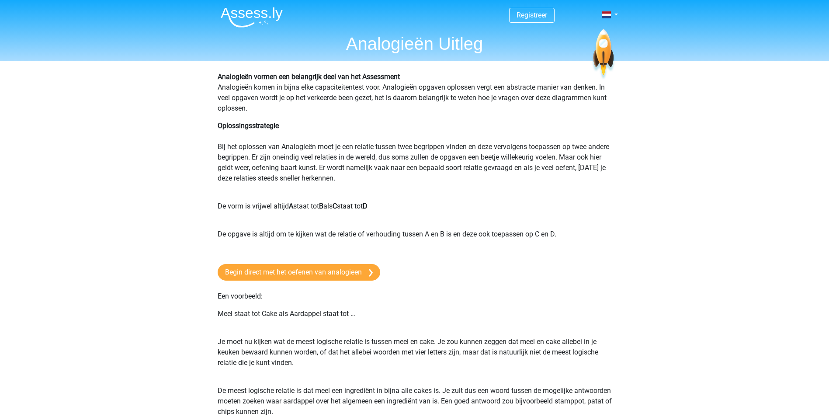  Describe the element at coordinates (291, 206) in the screenshot. I see `b: A` at that location.